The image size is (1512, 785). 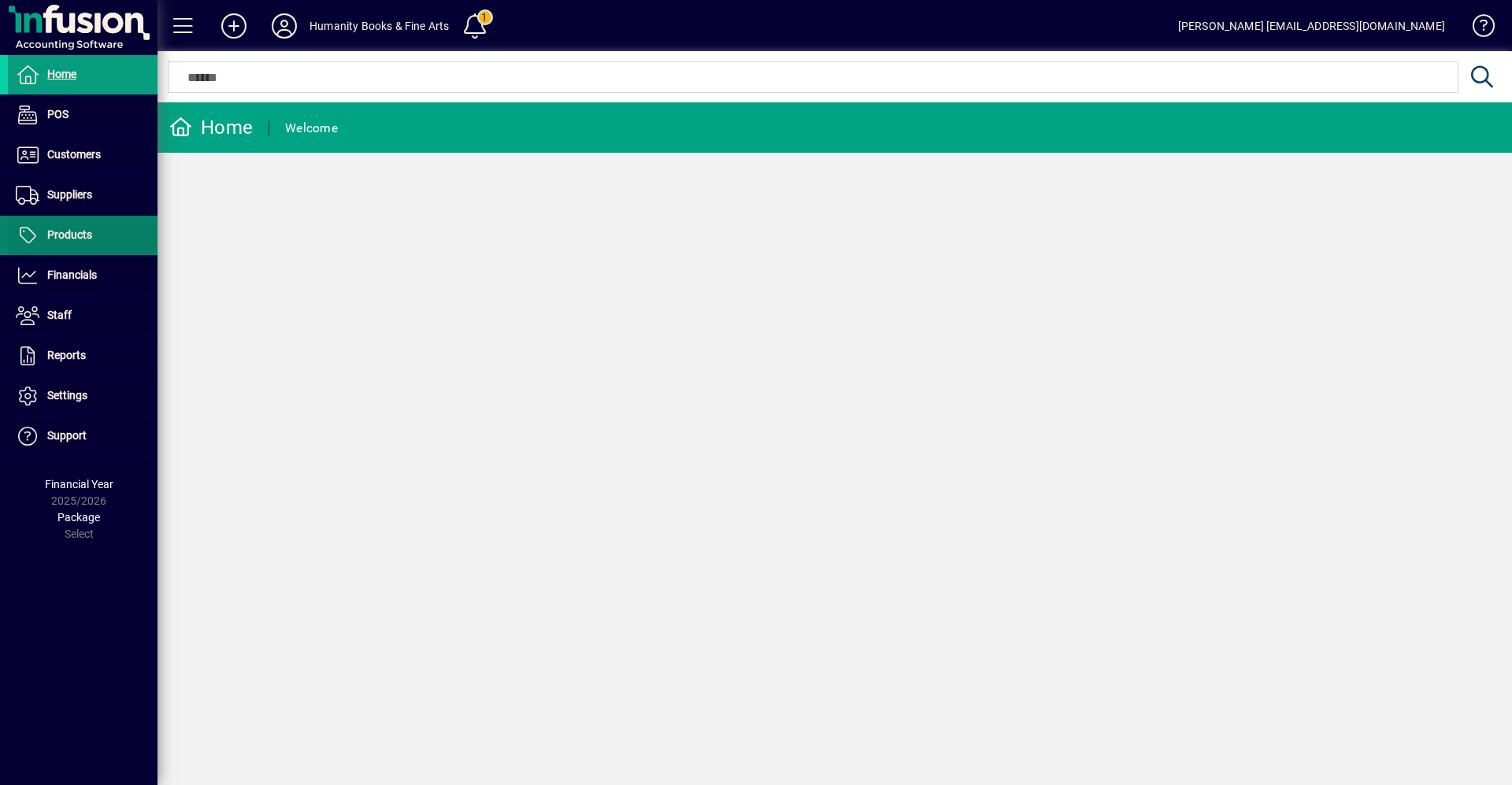 What do you see at coordinates (83, 315) in the screenshot?
I see `a: Staff` at bounding box center [83, 315].